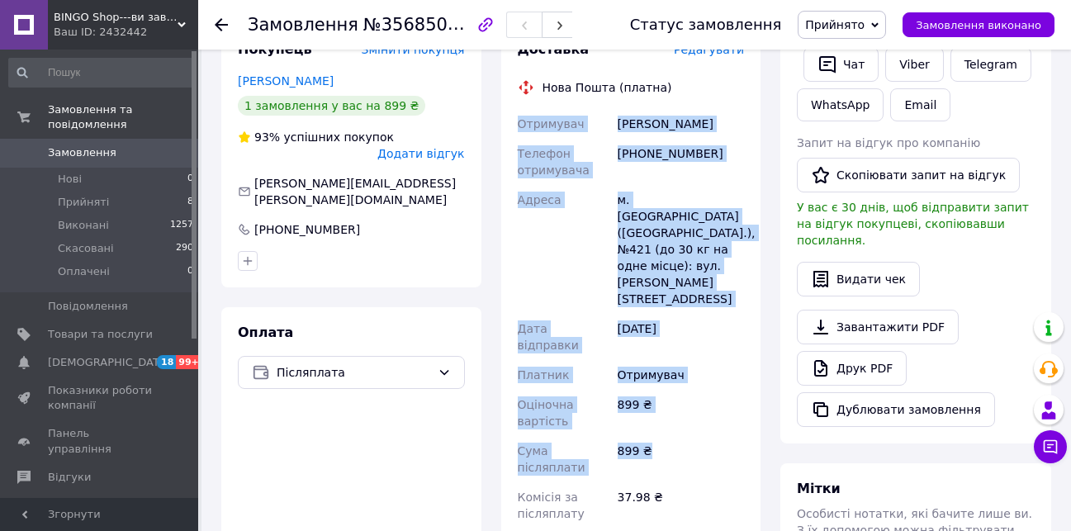  Describe the element at coordinates (909, 175) in the screenshot. I see `button: Скопіювати запит на відгук` at that location.